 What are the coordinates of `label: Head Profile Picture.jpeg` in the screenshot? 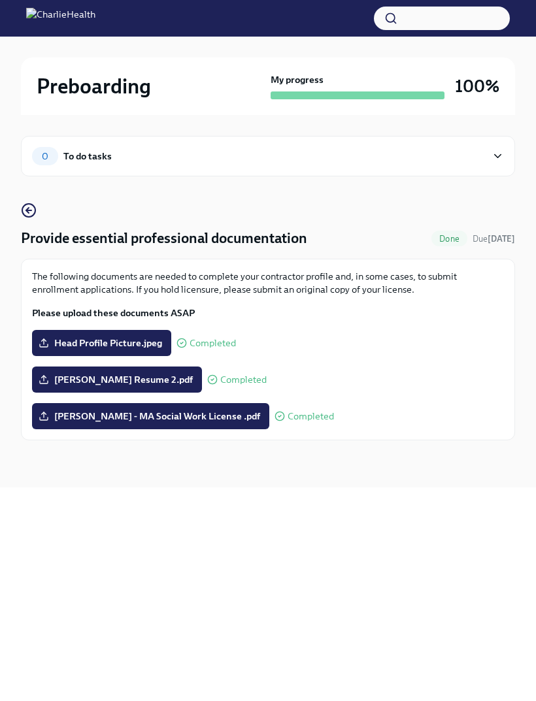 It's located at (101, 343).